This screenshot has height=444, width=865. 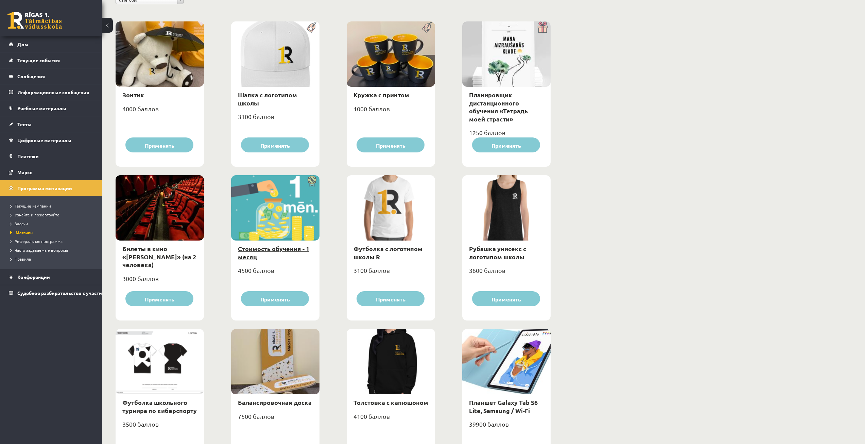 I want to click on font: Футболка школьного турнира по киберспорту, so click(x=159, y=406).